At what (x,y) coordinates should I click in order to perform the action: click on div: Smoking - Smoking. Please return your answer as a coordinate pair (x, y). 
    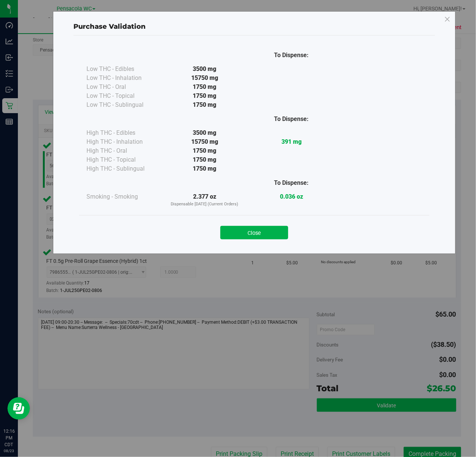
    Looking at the image, I should click on (124, 197).